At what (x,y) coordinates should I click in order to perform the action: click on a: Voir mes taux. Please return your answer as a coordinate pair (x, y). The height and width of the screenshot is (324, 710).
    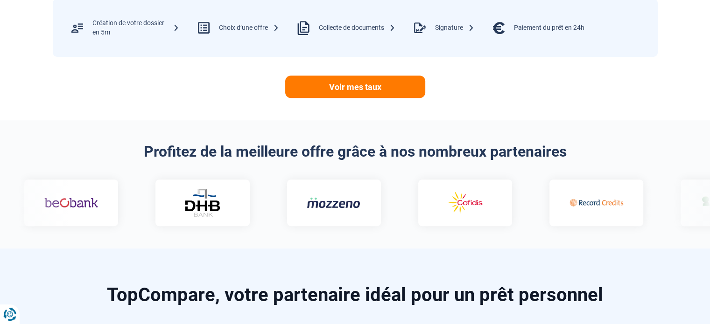
    Looking at the image, I should click on (355, 87).